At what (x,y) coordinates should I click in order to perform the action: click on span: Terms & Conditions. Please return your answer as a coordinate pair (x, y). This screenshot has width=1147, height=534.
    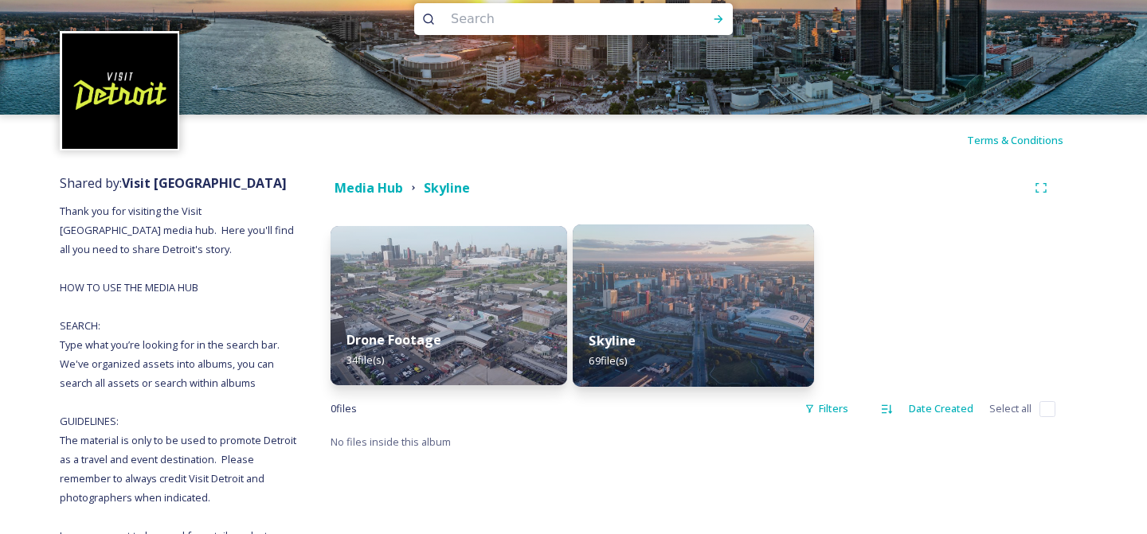
    Looking at the image, I should click on (1014, 140).